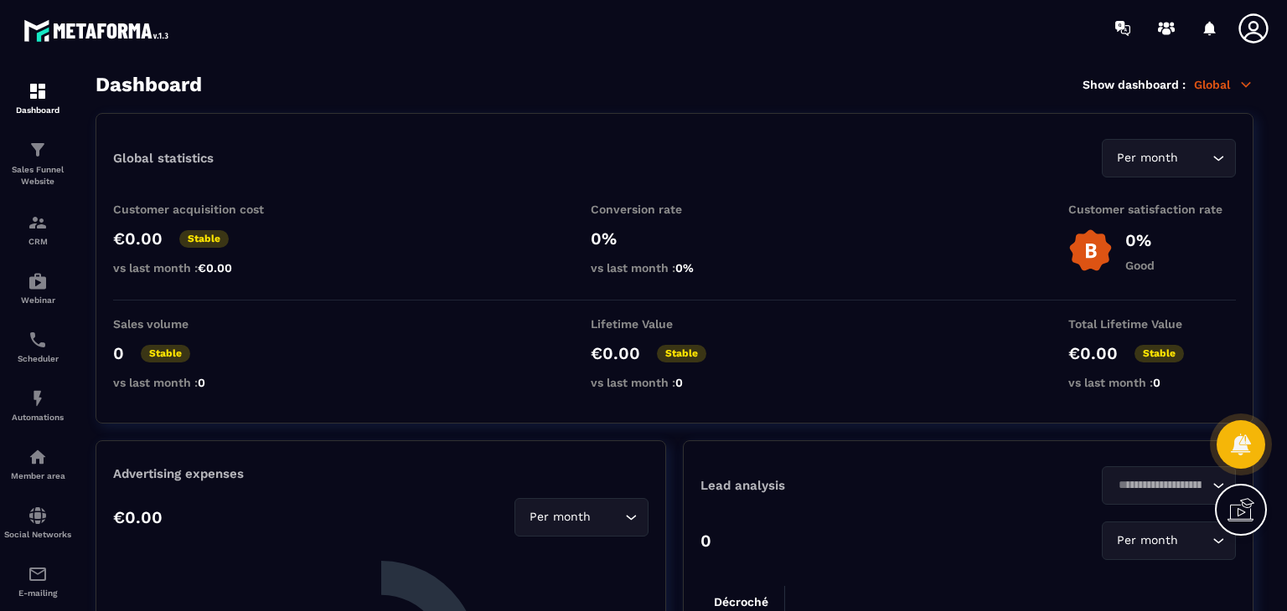 The height and width of the screenshot is (611, 1287). I want to click on p: Conversion rate, so click(674, 209).